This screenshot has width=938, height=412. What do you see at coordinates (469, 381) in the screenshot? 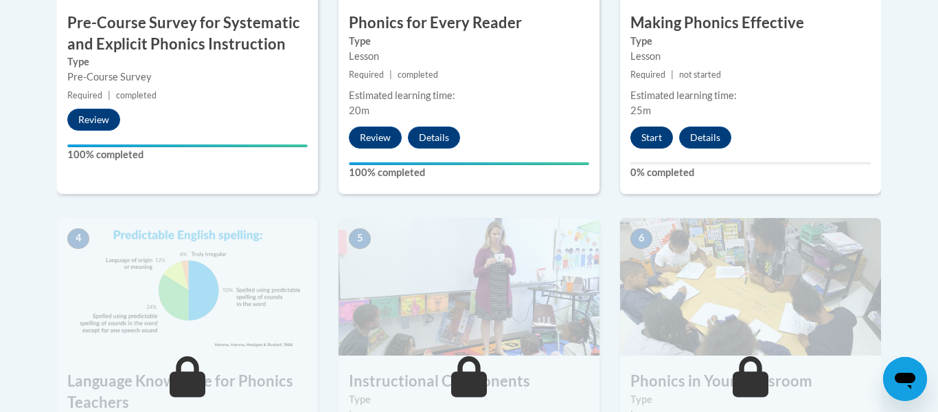
I see `h3: Instructional Components` at bounding box center [469, 381].